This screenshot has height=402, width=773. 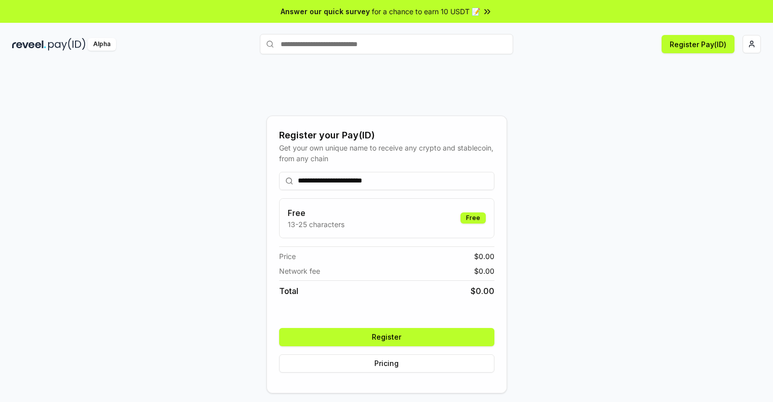 What do you see at coordinates (426, 11) in the screenshot?
I see `span: for a chance to earn 10 USDT 📝` at bounding box center [426, 11].